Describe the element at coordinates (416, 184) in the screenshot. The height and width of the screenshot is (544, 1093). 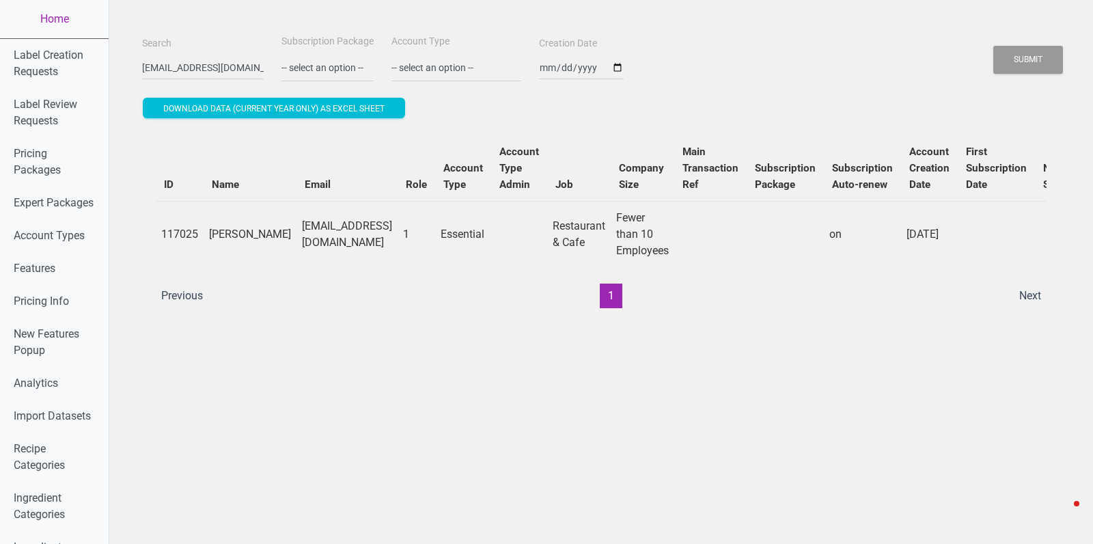
I see `b: Role` at that location.